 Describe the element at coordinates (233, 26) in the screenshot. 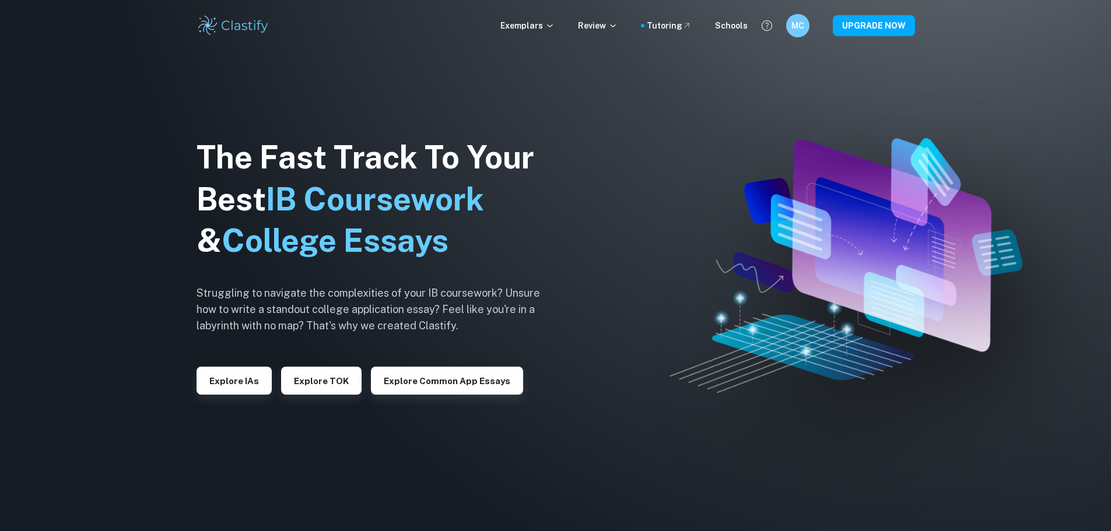

I see `a: Clastify logo` at that location.